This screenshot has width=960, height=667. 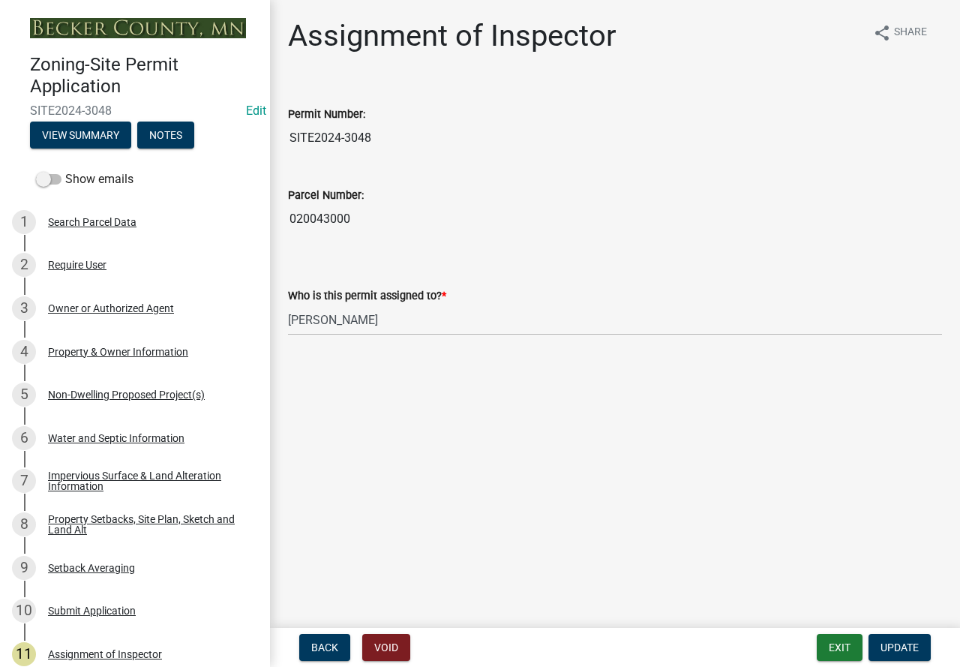 I want to click on div: Require User, so click(x=77, y=265).